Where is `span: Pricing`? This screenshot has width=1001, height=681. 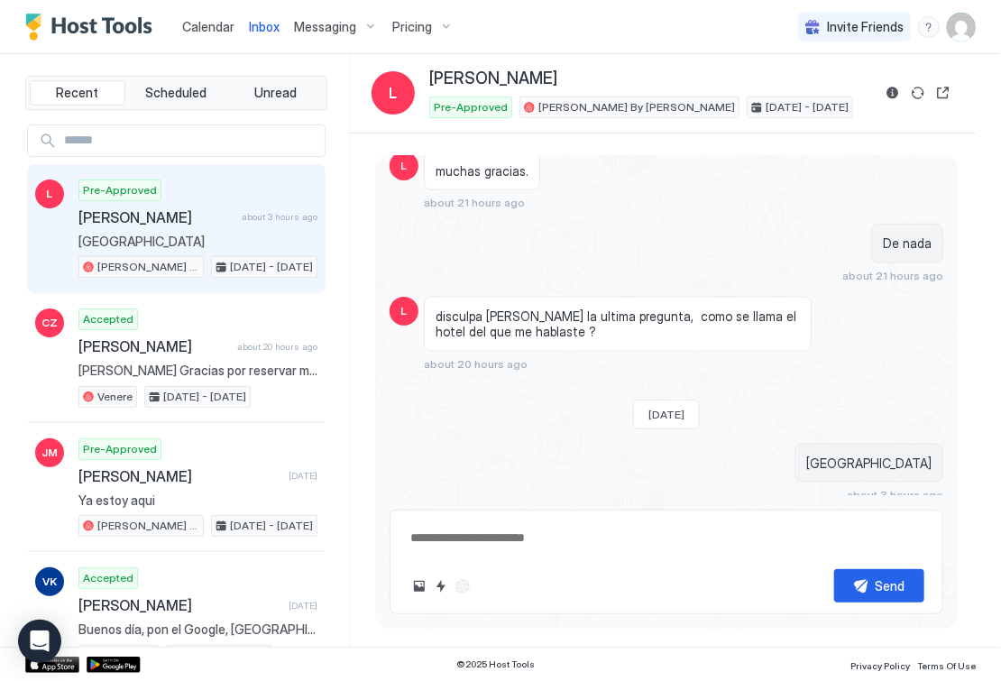
span: Pricing is located at coordinates (412, 27).